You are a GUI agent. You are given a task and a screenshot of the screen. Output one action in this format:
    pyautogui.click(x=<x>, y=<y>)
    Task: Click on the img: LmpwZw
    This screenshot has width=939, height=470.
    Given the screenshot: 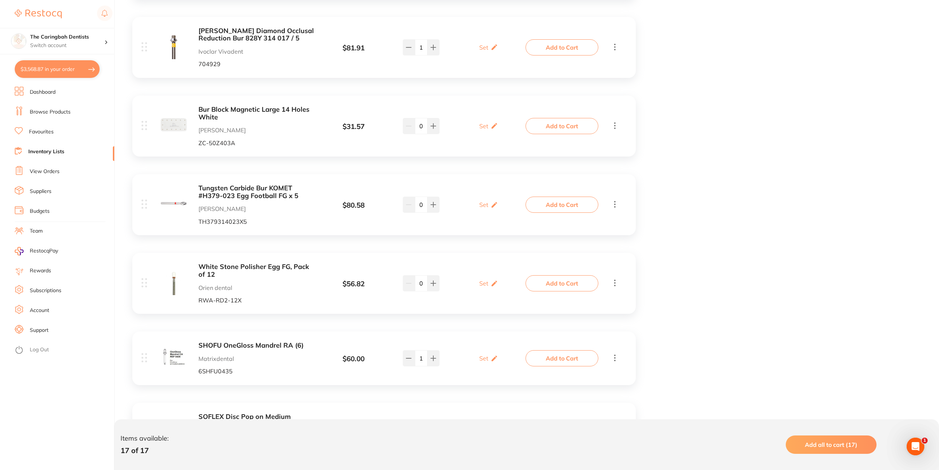 What is the action you would take?
    pyautogui.click(x=174, y=432)
    